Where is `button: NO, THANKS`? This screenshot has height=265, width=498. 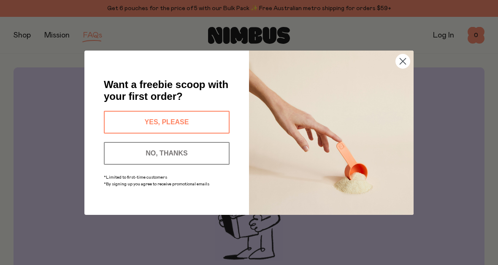 button: NO, THANKS is located at coordinates (167, 154).